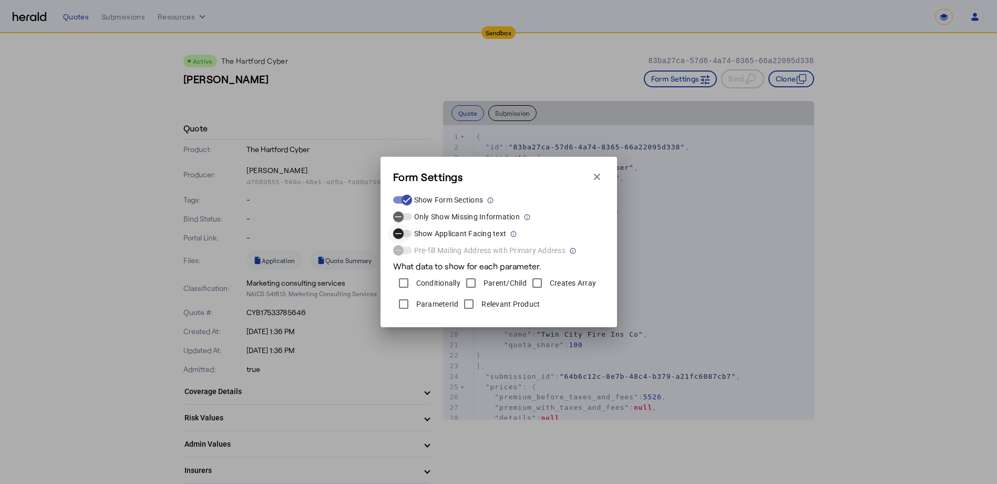 The image size is (997, 484). Describe the element at coordinates (509, 304) in the screenshot. I see `label: Relevant Product` at that location.